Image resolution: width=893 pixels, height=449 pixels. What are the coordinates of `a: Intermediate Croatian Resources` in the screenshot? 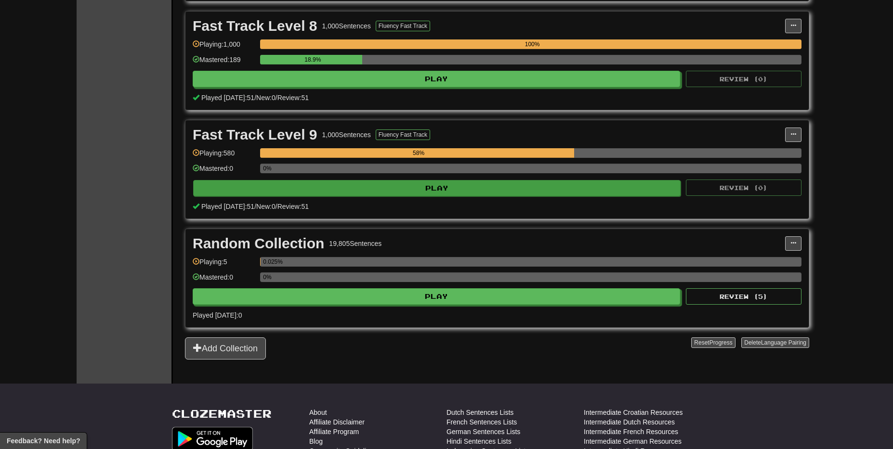 It's located at (633, 413).